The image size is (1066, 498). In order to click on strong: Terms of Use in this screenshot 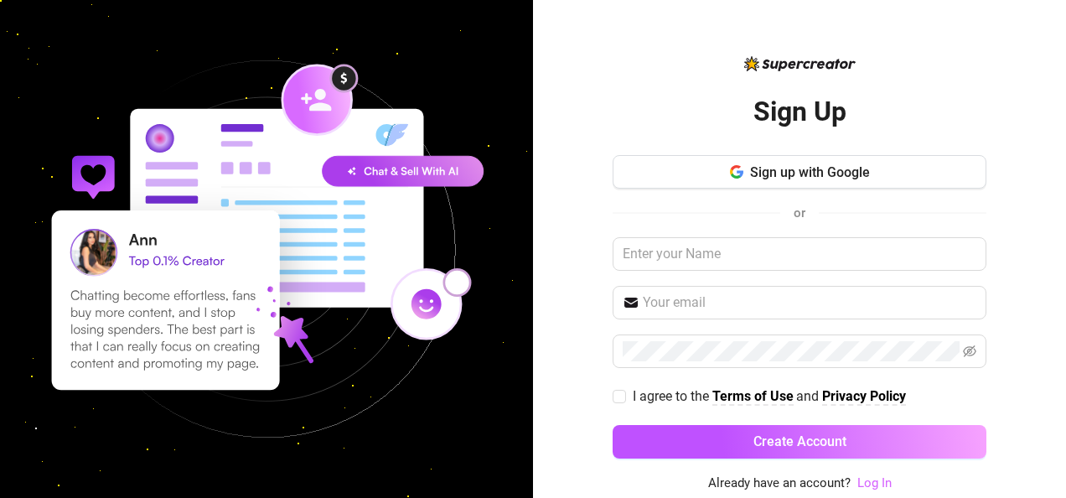, I will do `click(753, 396)`.